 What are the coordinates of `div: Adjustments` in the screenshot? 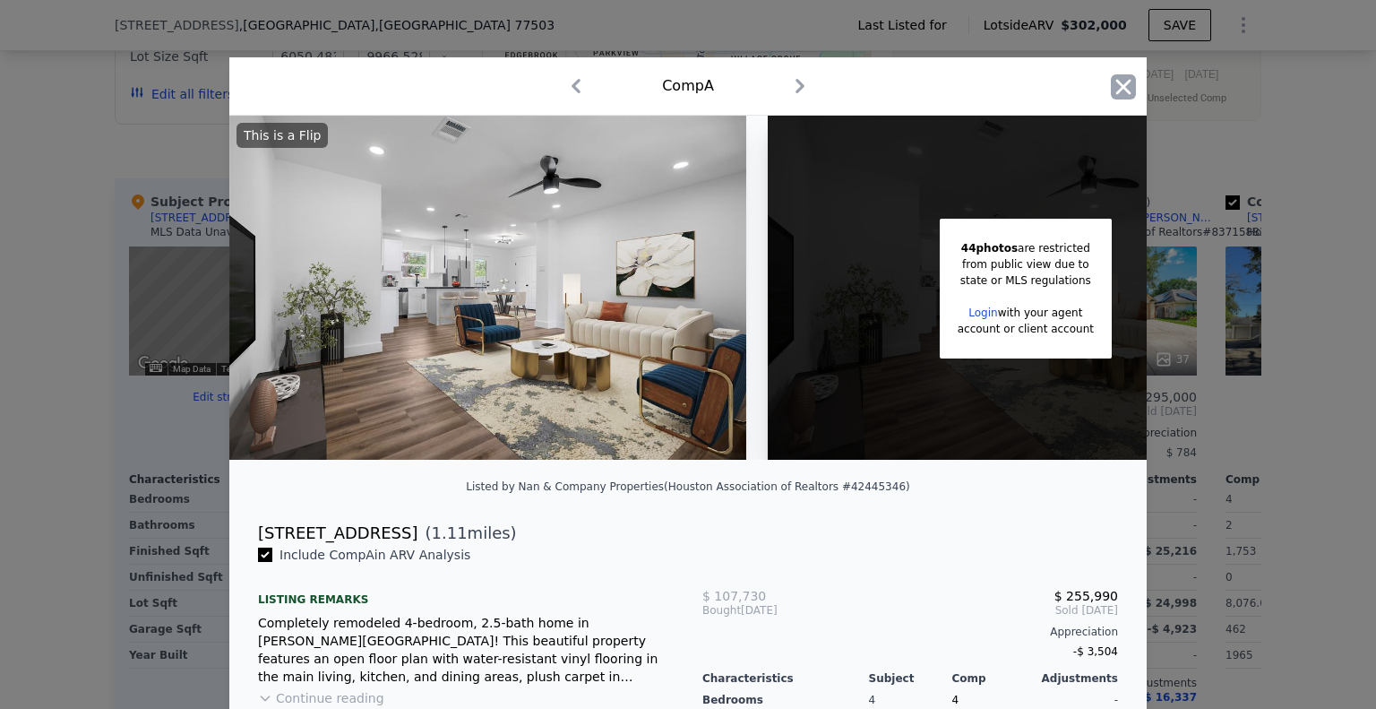 It's located at (1076, 678).